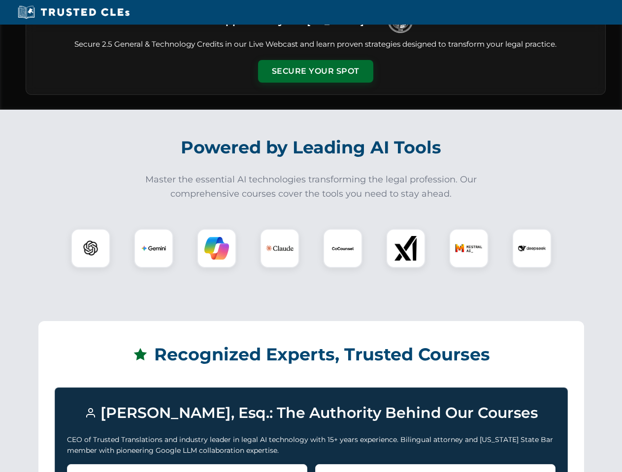 The height and width of the screenshot is (472, 622). What do you see at coordinates (73, 12) in the screenshot?
I see `img: Trusted CLEs` at bounding box center [73, 12].